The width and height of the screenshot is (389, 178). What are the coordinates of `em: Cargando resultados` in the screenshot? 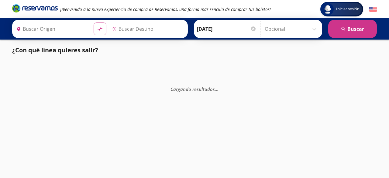 It's located at (194, 89).